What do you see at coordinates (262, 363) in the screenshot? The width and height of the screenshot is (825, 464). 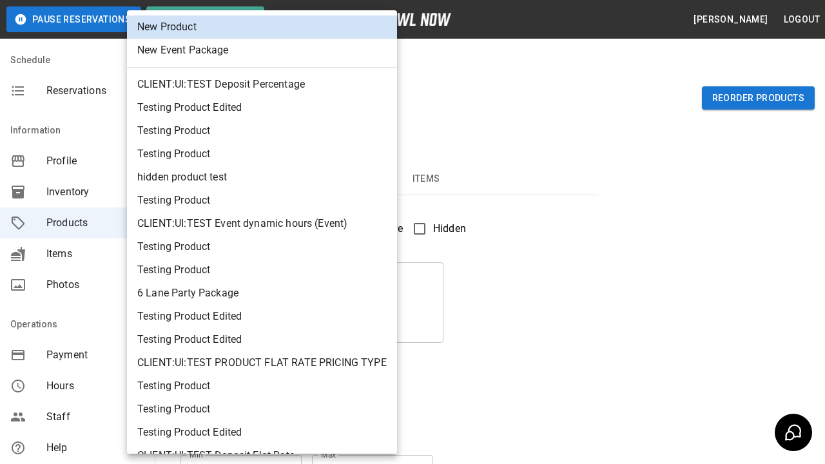 I see `li: CLIENT:UI:TEST PRODUCT FLAT RATE PRICING TYPE` at bounding box center [262, 363].